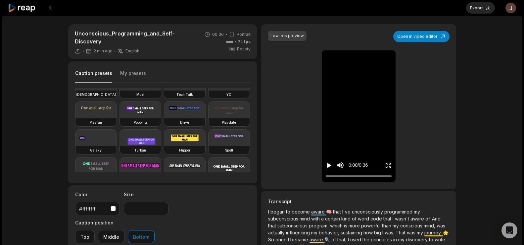 This screenshot has height=245, width=524. What do you see at coordinates (135, 37) in the screenshot?
I see `p: Unconscious_Programming_and_Self-Discovery` at bounding box center [135, 37].